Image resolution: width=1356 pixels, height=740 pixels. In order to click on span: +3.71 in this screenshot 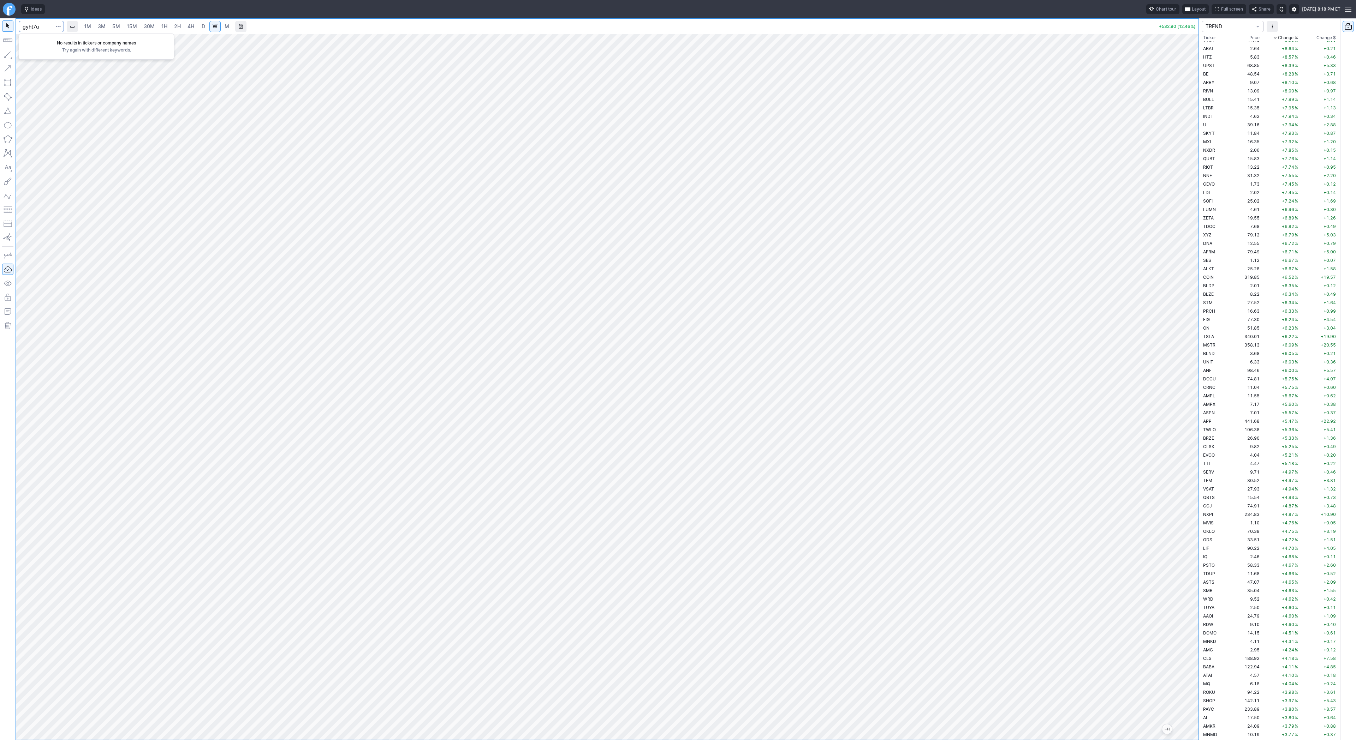, I will do `click(1329, 74)`.